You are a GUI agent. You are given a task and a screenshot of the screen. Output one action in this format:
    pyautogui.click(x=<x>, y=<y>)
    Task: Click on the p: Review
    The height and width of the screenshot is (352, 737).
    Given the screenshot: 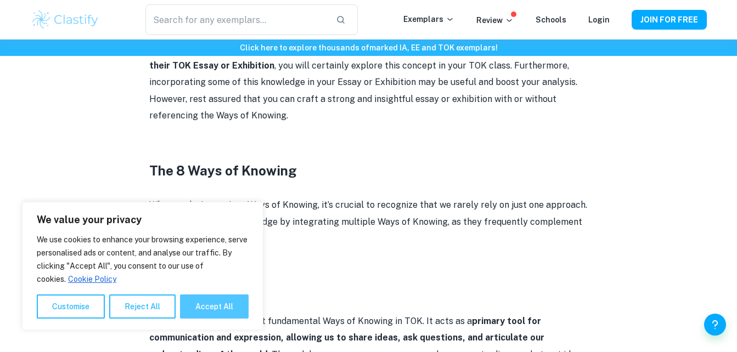 What is the action you would take?
    pyautogui.click(x=495, y=20)
    